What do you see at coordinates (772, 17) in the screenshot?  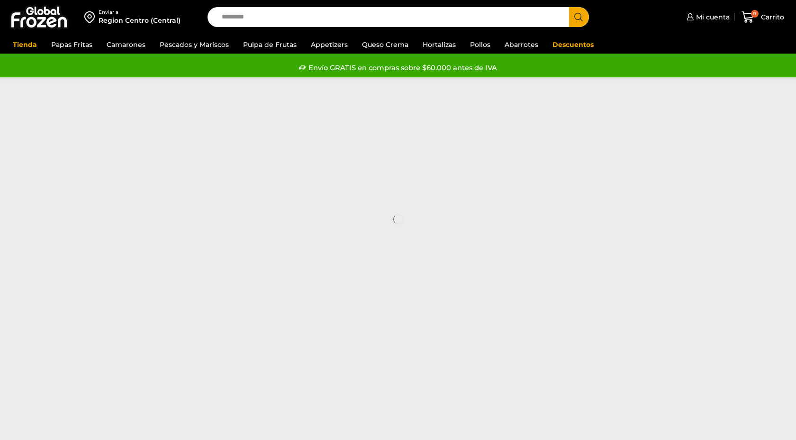 I see `span: Carrito` at bounding box center [772, 17].